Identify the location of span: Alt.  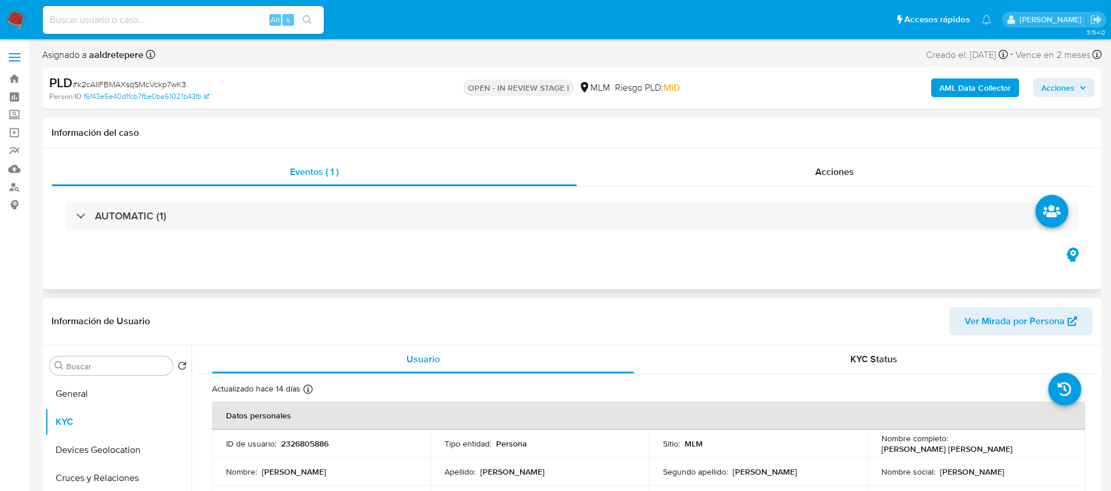
(275, 19).